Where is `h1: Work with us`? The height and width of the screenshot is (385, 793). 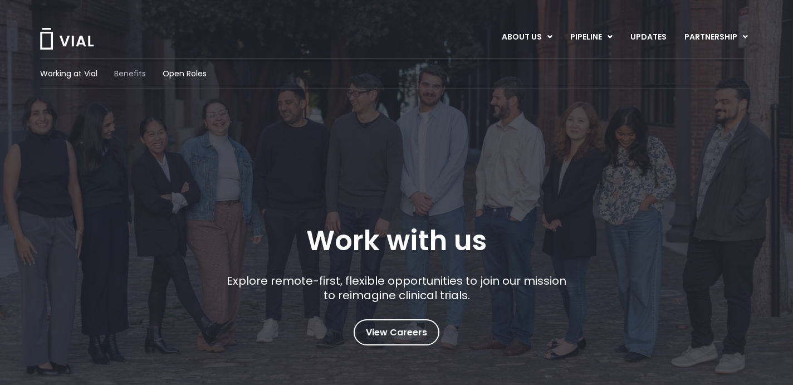
h1: Work with us is located at coordinates (396, 241).